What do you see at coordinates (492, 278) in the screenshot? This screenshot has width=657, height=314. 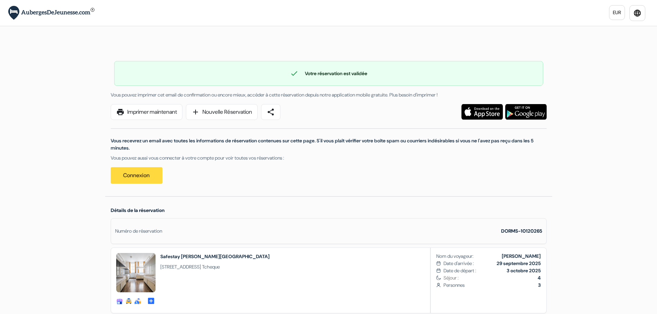 I see `span: Séjour :` at bounding box center [492, 278].